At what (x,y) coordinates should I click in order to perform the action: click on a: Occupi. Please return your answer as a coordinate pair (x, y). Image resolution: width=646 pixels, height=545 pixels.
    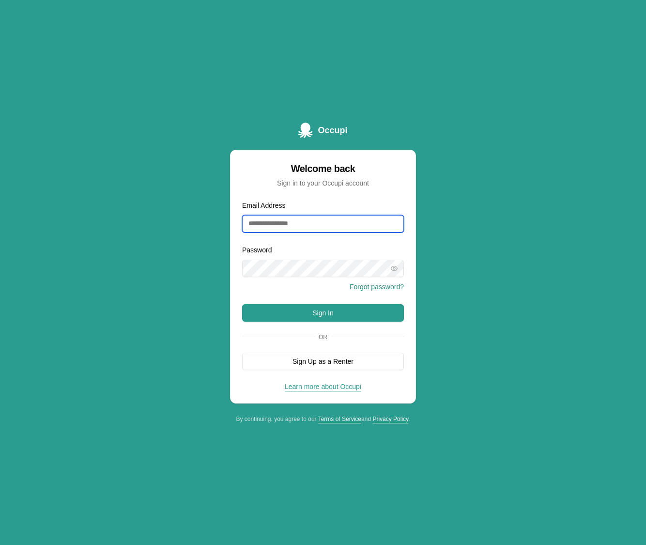
    Looking at the image, I should click on (323, 130).